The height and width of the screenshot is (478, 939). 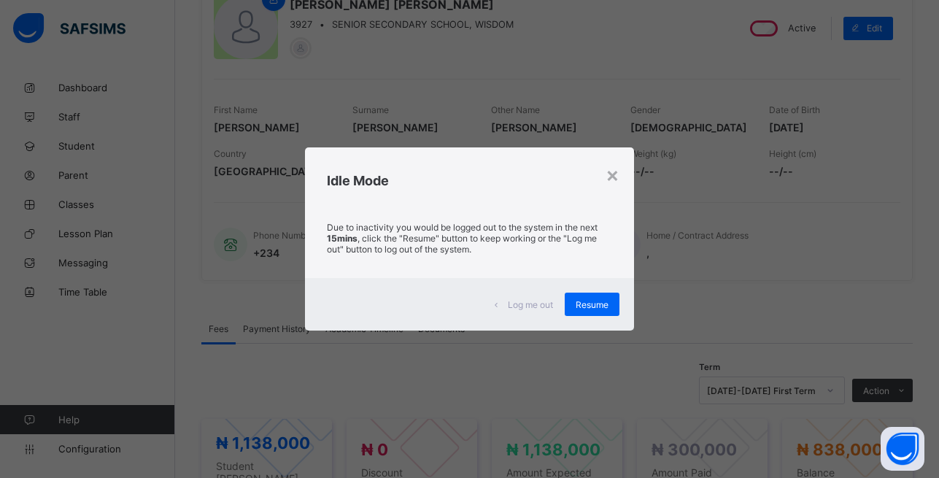 What do you see at coordinates (469, 238) in the screenshot?
I see `p: Due to inactivity you would be logged out to the system in the next , click the "Resume" button t...` at bounding box center [469, 238].